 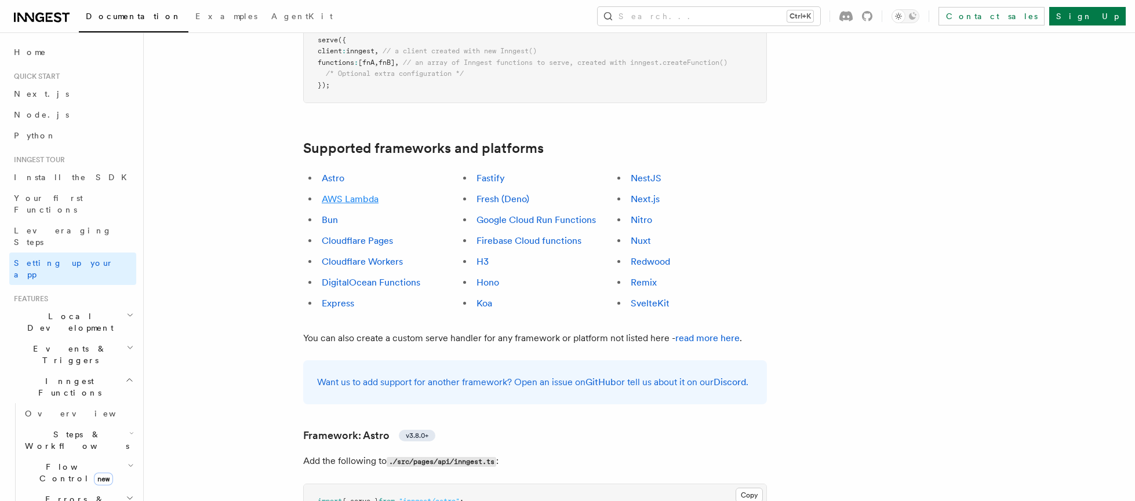 What do you see at coordinates (72, 52) in the screenshot?
I see `a: Home` at bounding box center [72, 52].